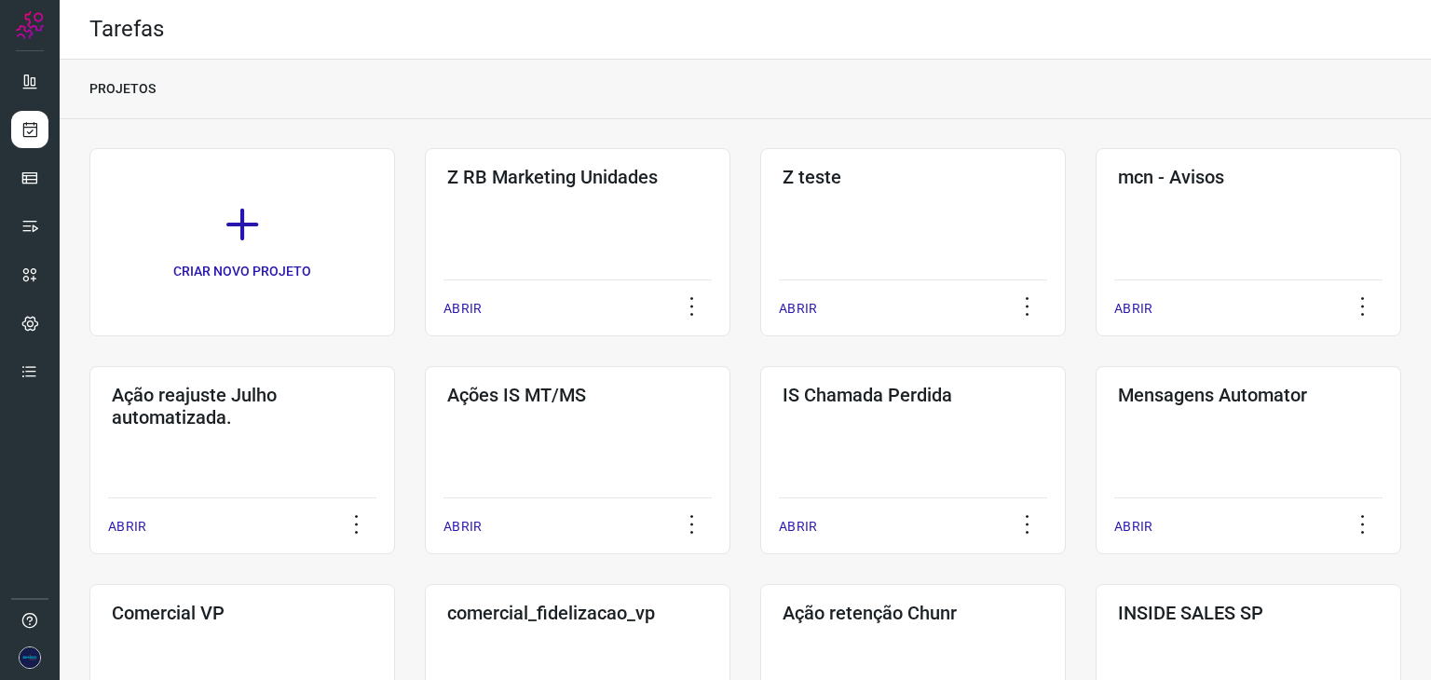 Image resolution: width=1431 pixels, height=680 pixels. Describe the element at coordinates (913, 177) in the screenshot. I see `h3: Z teste` at that location.